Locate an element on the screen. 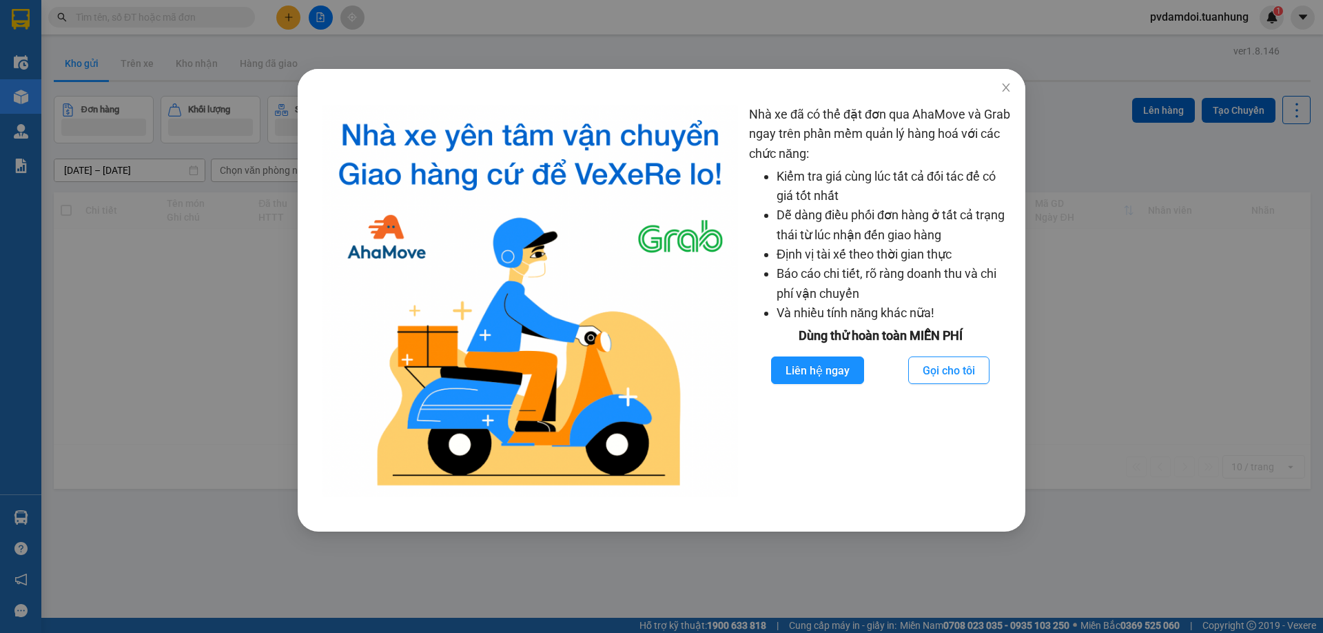 Image resolution: width=1323 pixels, height=633 pixels. li: Kiểm tra giá cùng lúc tất cả đối tác để có giá tốt nhất is located at coordinates (894, 186).